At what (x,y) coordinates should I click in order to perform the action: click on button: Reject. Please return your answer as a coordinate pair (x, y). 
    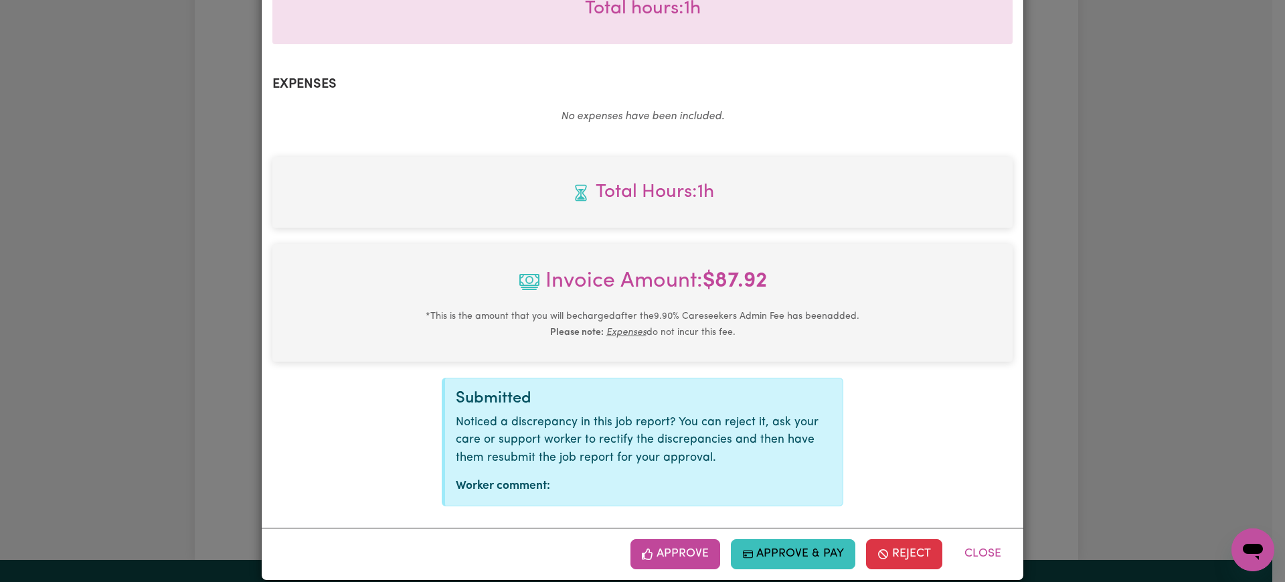
    Looking at the image, I should click on (904, 553).